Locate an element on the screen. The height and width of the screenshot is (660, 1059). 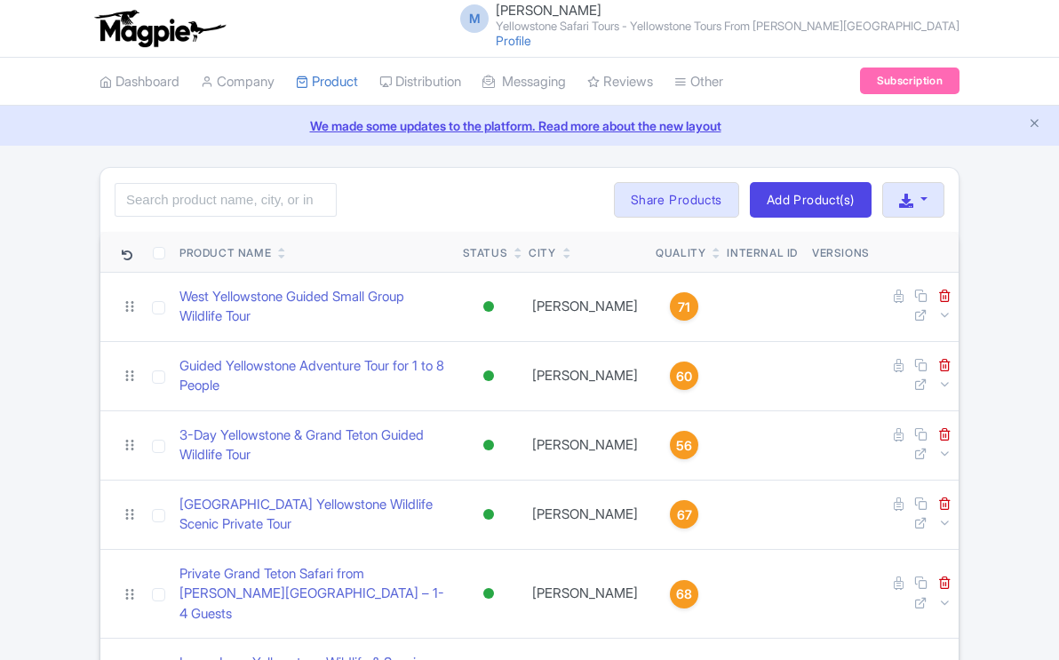
div: Product Name is located at coordinates (225, 253).